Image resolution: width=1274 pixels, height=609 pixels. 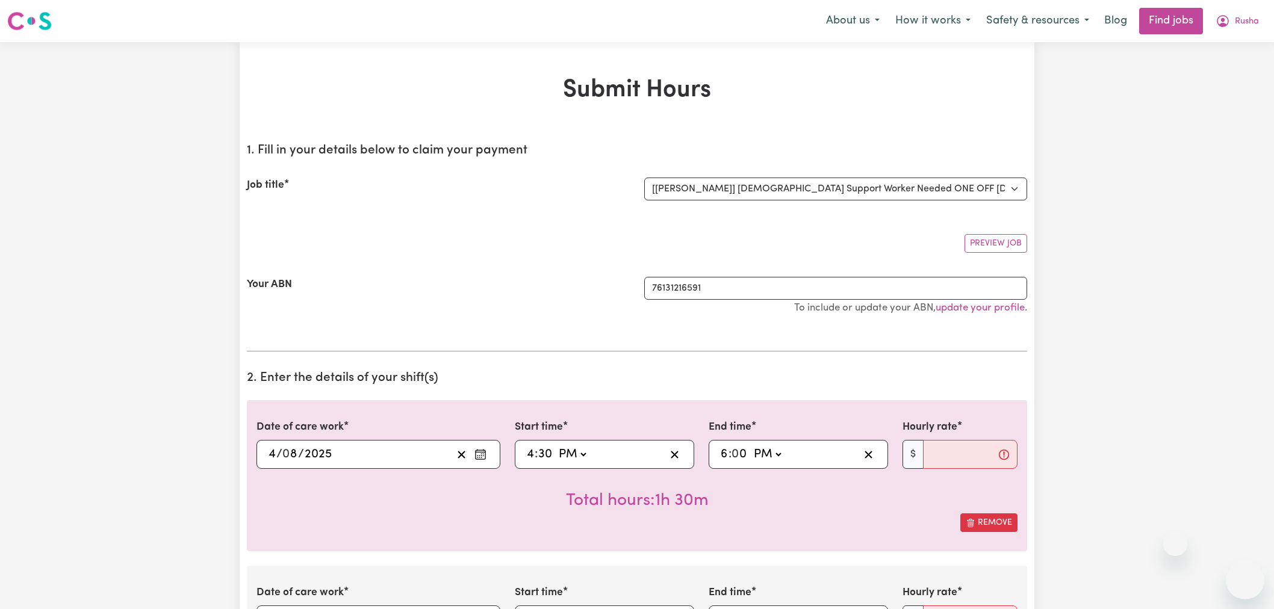 I want to click on label: Job title, so click(x=265, y=185).